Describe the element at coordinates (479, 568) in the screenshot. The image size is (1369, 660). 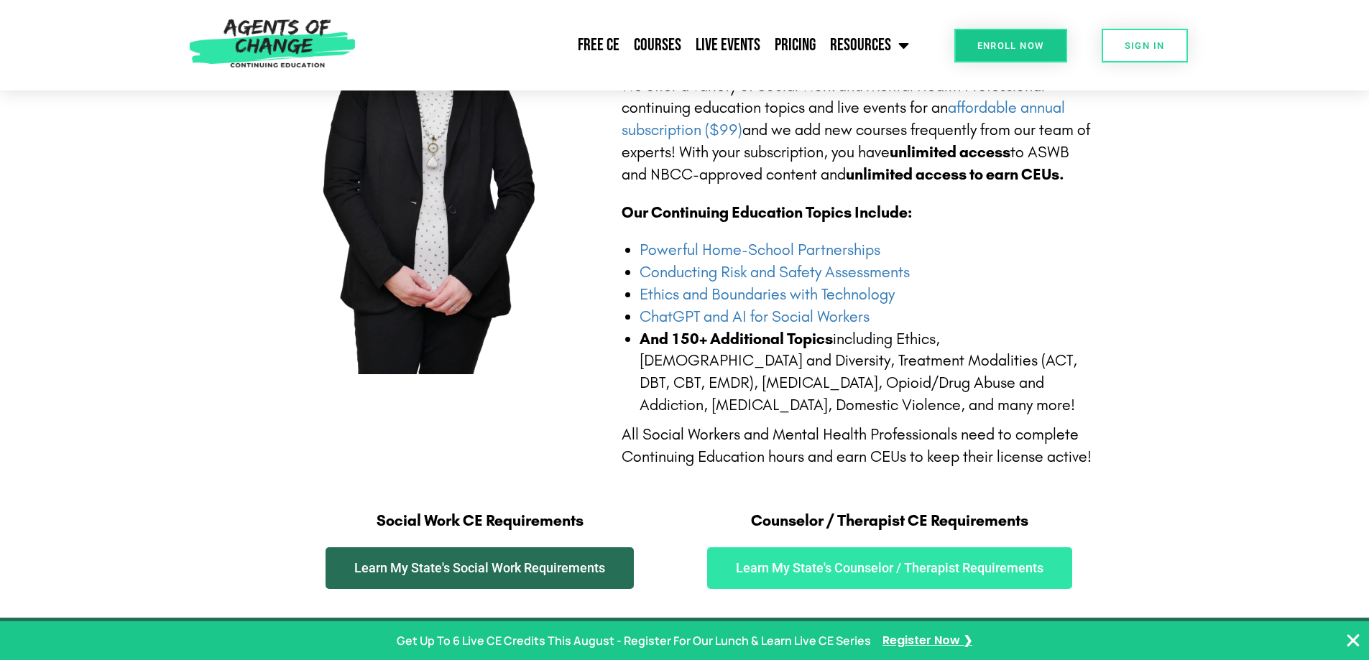
I see `a: Learn My State's Social Work Requirements` at that location.